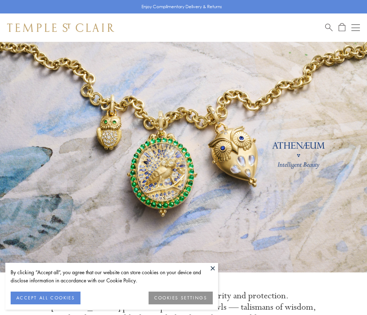 The width and height of the screenshot is (367, 315). I want to click on button: Open navigation, so click(356, 28).